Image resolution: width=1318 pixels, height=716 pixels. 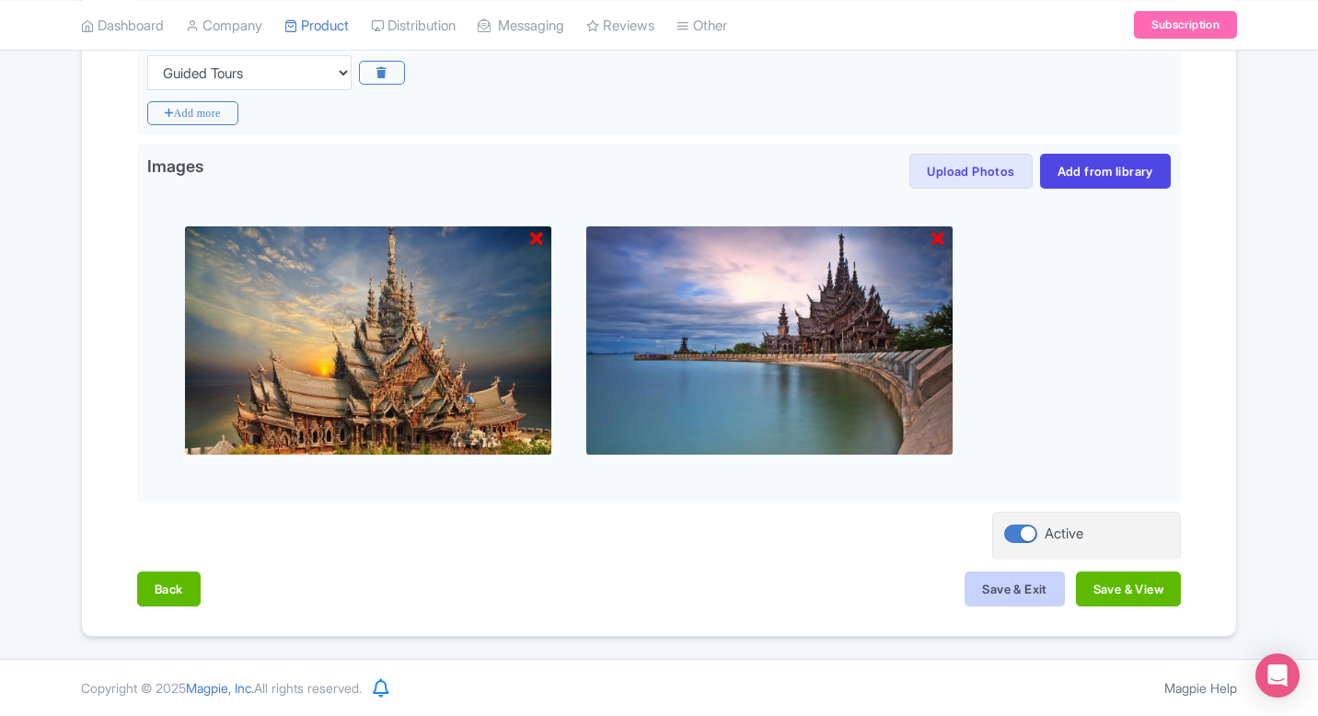 I want to click on div: Copyright © 2025 All rights reserved., so click(x=221, y=687).